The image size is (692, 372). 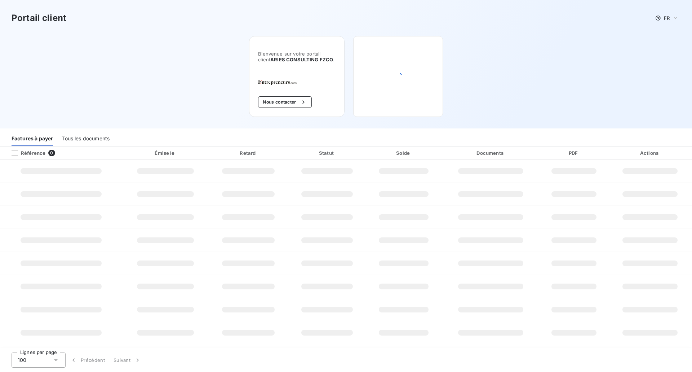 I want to click on button: Nous contacter, so click(x=285, y=102).